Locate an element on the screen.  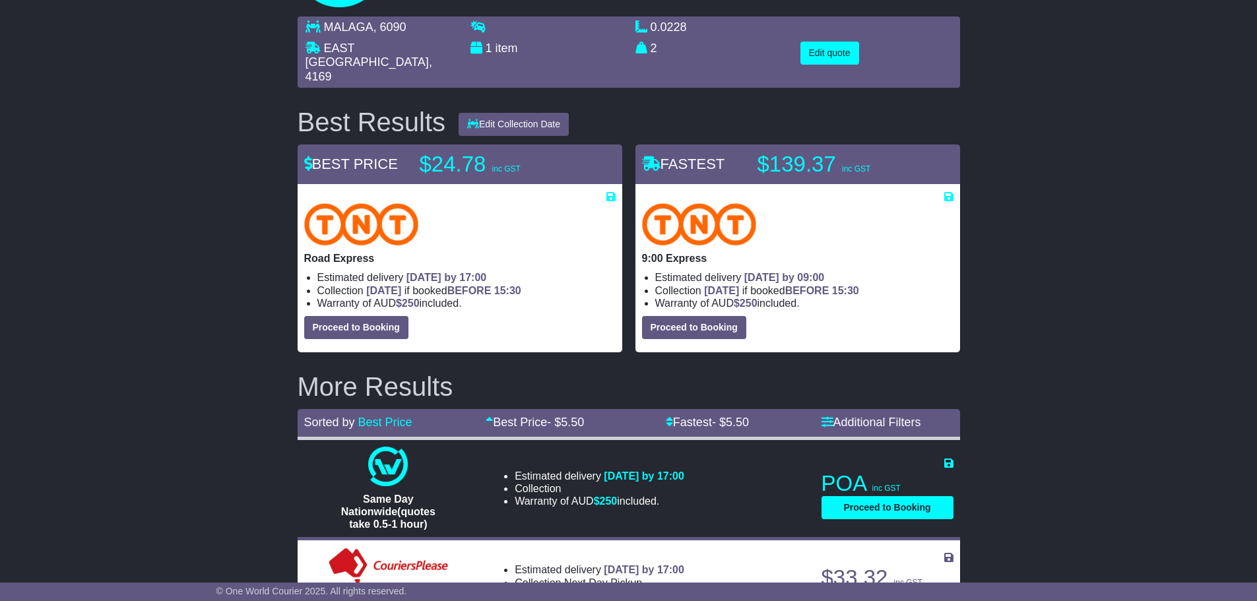
img: TNT Domestic: Road Express is located at coordinates (362, 224).